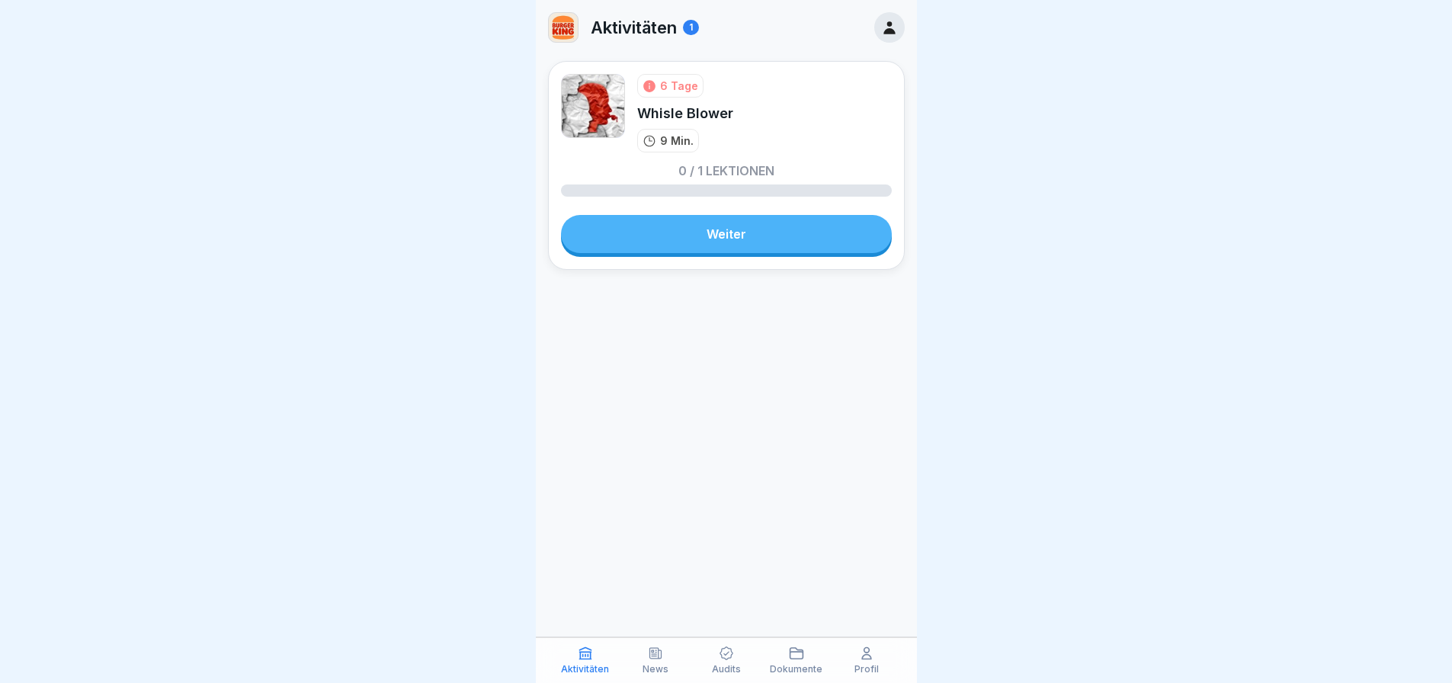 The image size is (1452, 683). I want to click on img: pmrbgy5h9teq70d1obsak43d.png, so click(593, 106).